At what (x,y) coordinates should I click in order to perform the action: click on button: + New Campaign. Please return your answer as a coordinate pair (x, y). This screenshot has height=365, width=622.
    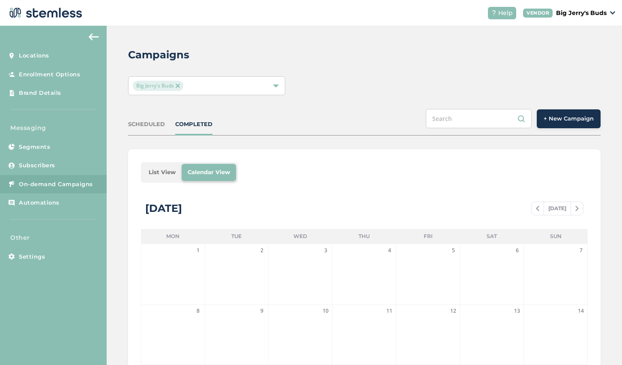
    Looking at the image, I should click on (569, 119).